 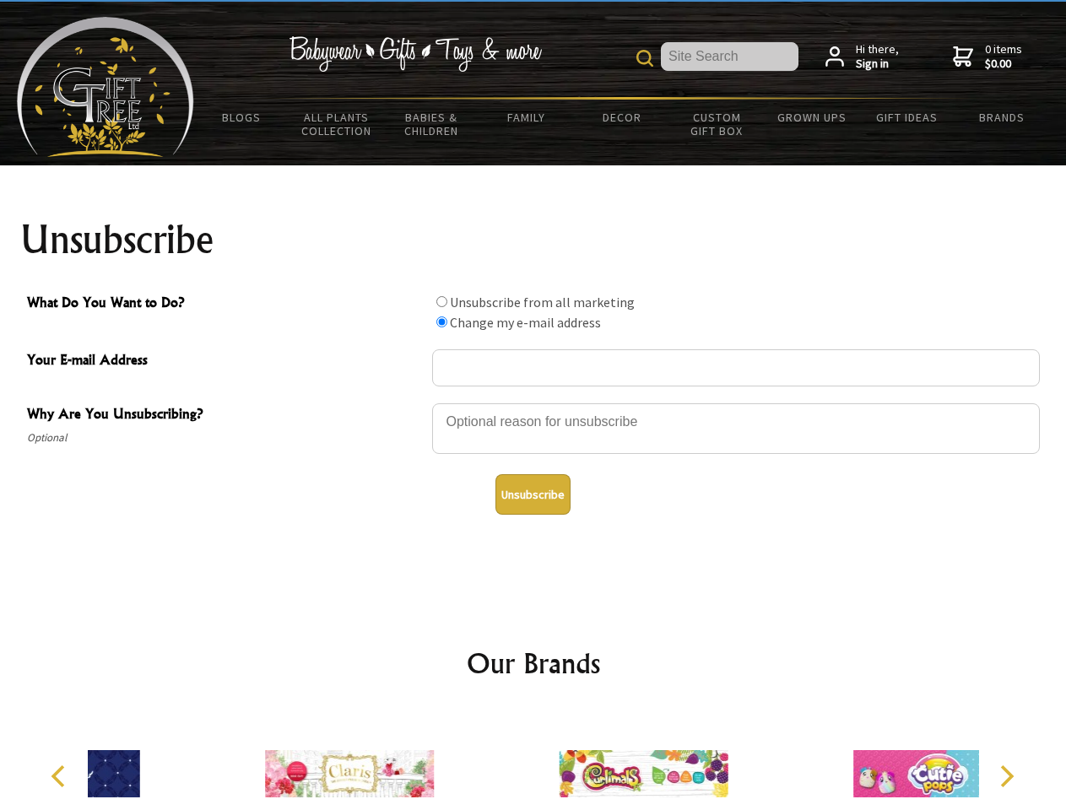 What do you see at coordinates (225, 438) in the screenshot?
I see `span: Optional` at bounding box center [225, 438].